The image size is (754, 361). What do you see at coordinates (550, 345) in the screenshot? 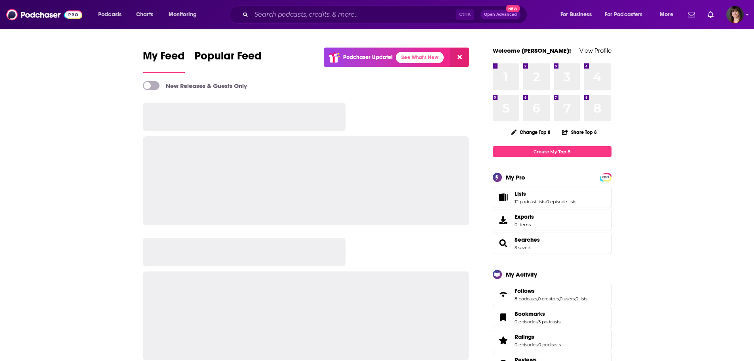
I see `a: 0 podcasts` at bounding box center [550, 345].